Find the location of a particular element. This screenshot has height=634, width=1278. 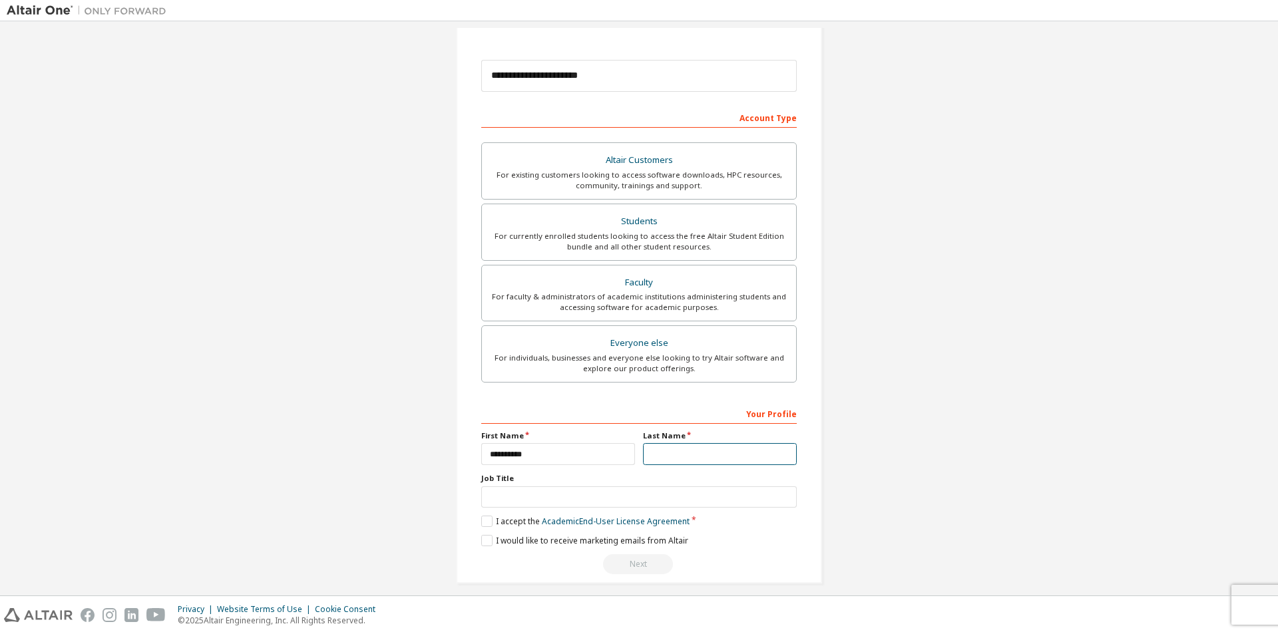

div: For individuals, businesses and everyone else looking to try Altair software and explore our prod... is located at coordinates (639, 363).